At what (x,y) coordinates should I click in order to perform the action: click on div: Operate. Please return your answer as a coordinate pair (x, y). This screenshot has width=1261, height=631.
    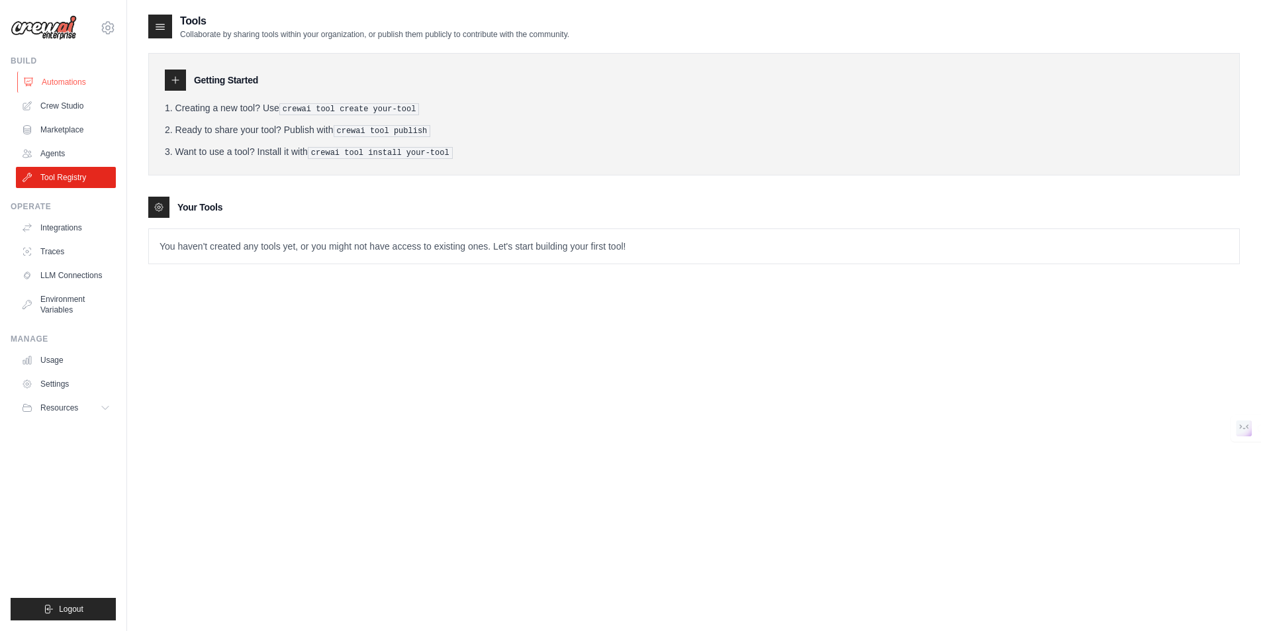
    Looking at the image, I should click on (63, 207).